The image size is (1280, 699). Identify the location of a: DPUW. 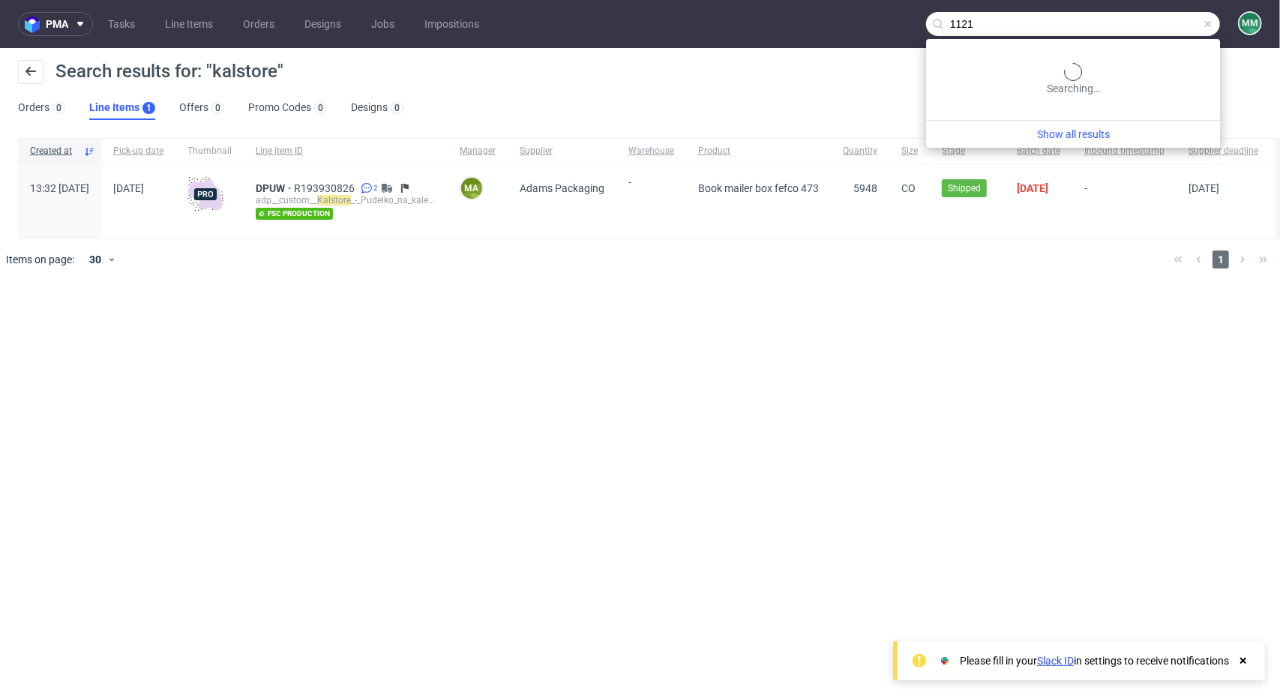
(274, 188).